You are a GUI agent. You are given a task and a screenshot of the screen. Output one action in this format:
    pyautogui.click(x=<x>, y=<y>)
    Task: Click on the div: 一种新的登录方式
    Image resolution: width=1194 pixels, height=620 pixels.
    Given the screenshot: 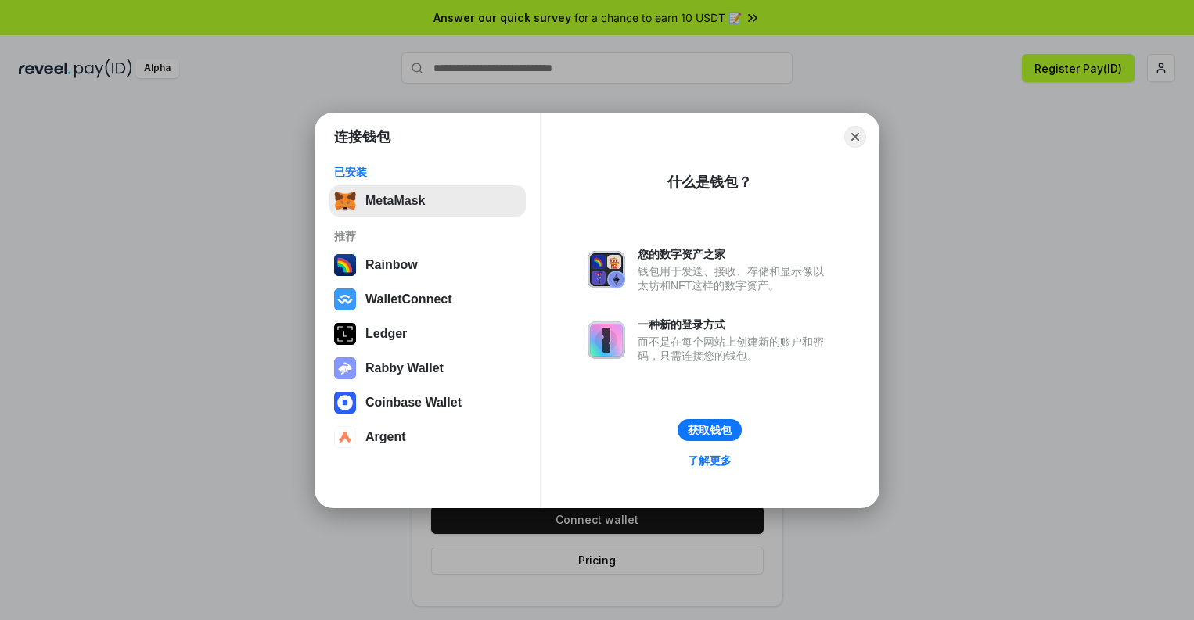 What is the action you would take?
    pyautogui.click(x=735, y=325)
    